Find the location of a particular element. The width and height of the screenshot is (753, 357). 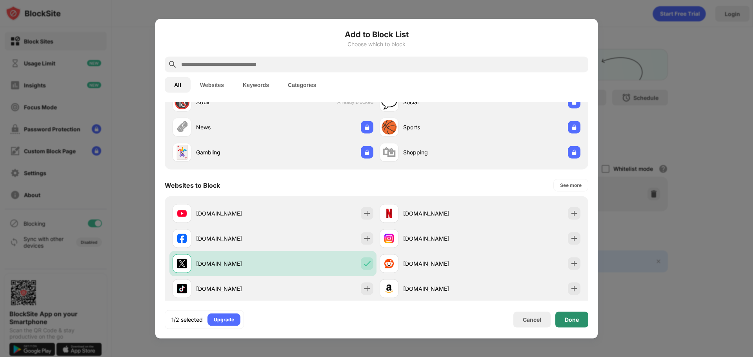

div: Choose which to block is located at coordinates (377, 44).